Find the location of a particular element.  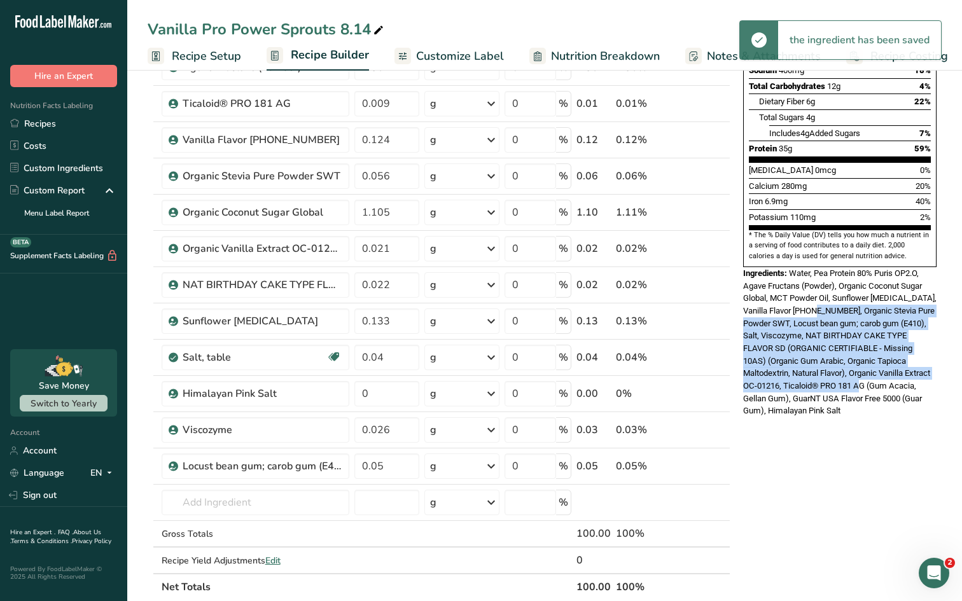

div: Organic Stevia Pure Powder SWT is located at coordinates (262, 176).